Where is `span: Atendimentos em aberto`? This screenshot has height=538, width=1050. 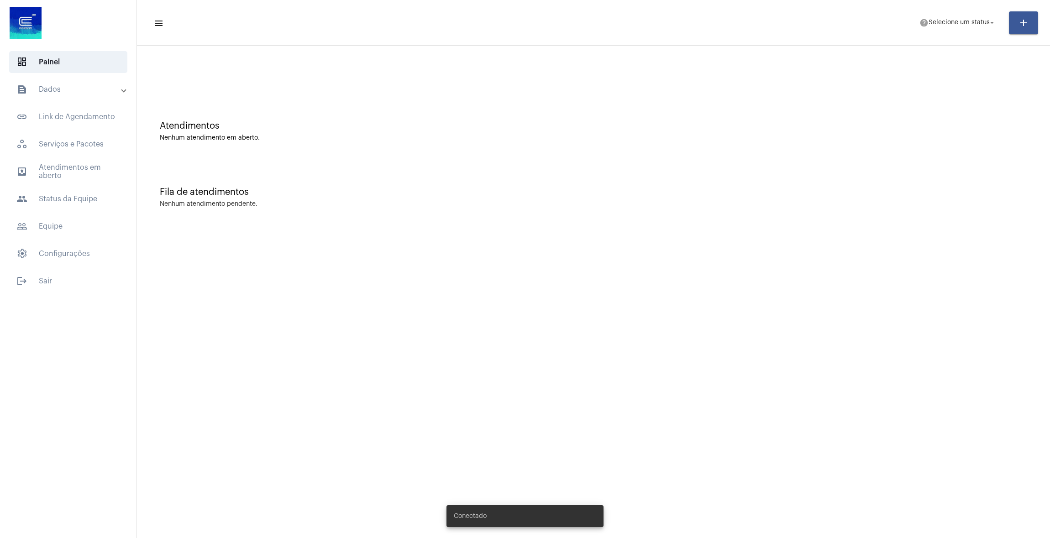
span: Atendimentos em aberto is located at coordinates (68, 172).